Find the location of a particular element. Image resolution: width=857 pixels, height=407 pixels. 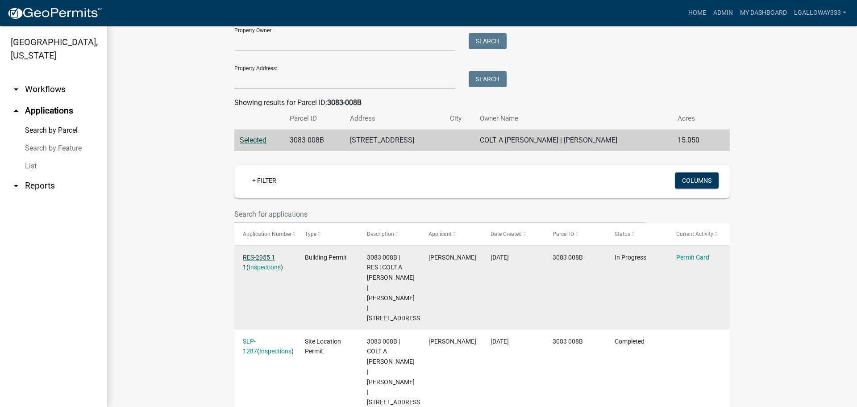

datatable-header-cell: Type is located at coordinates (327, 234).